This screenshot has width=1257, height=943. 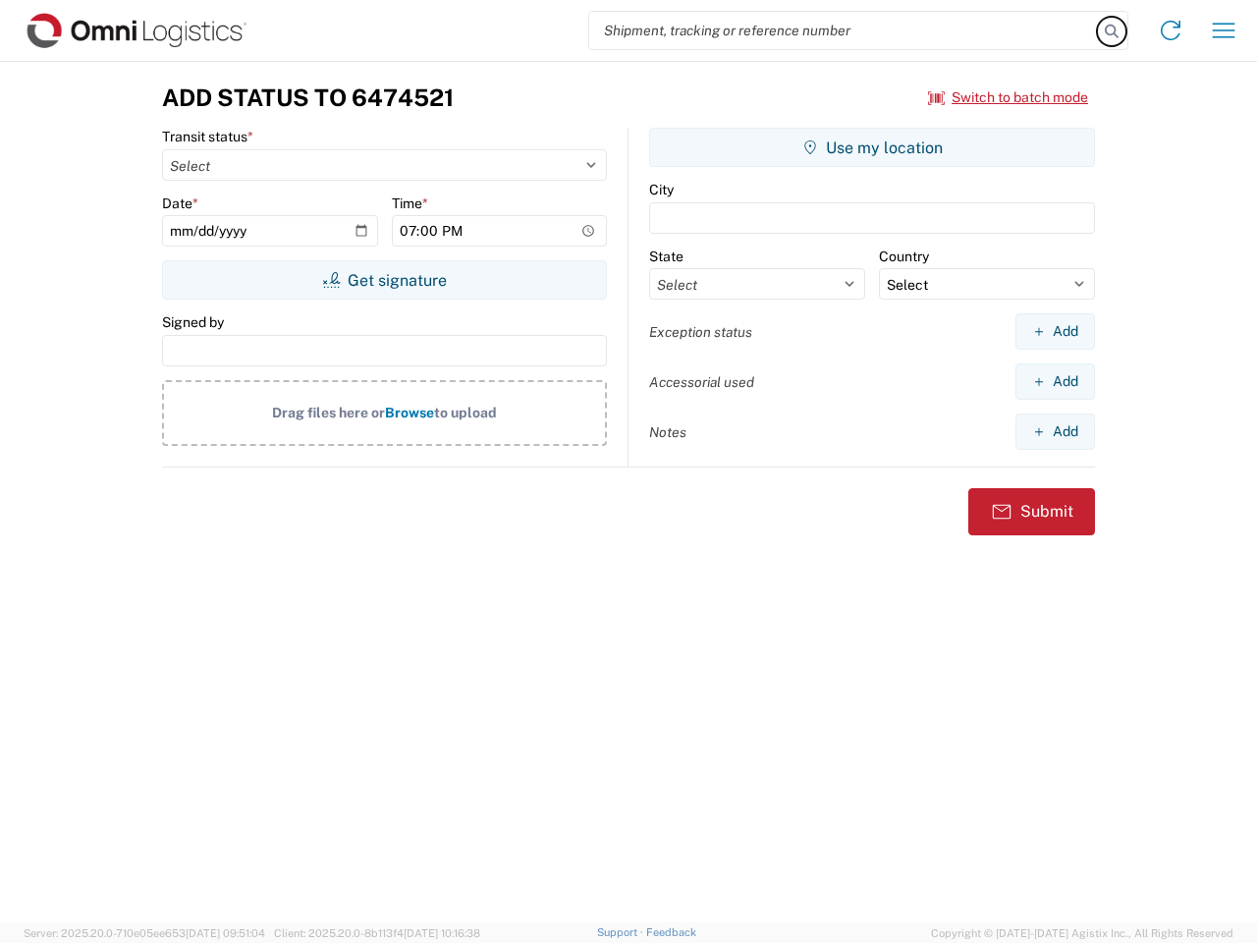 What do you see at coordinates (622, 932) in the screenshot?
I see `a: Support` at bounding box center [622, 932].